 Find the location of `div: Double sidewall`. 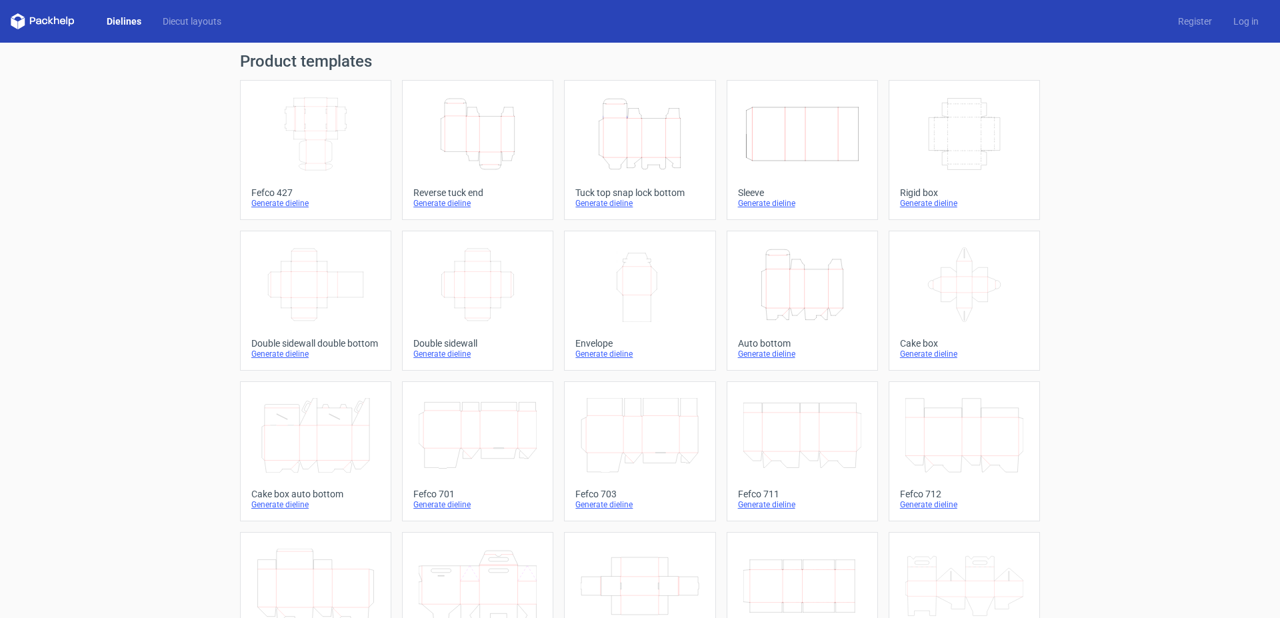

div: Double sidewall is located at coordinates (477, 343).